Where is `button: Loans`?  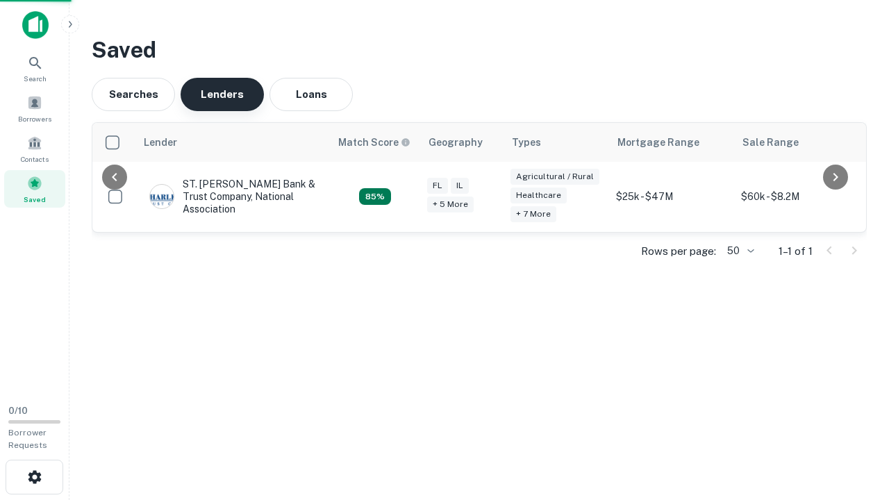 button: Loans is located at coordinates (311, 94).